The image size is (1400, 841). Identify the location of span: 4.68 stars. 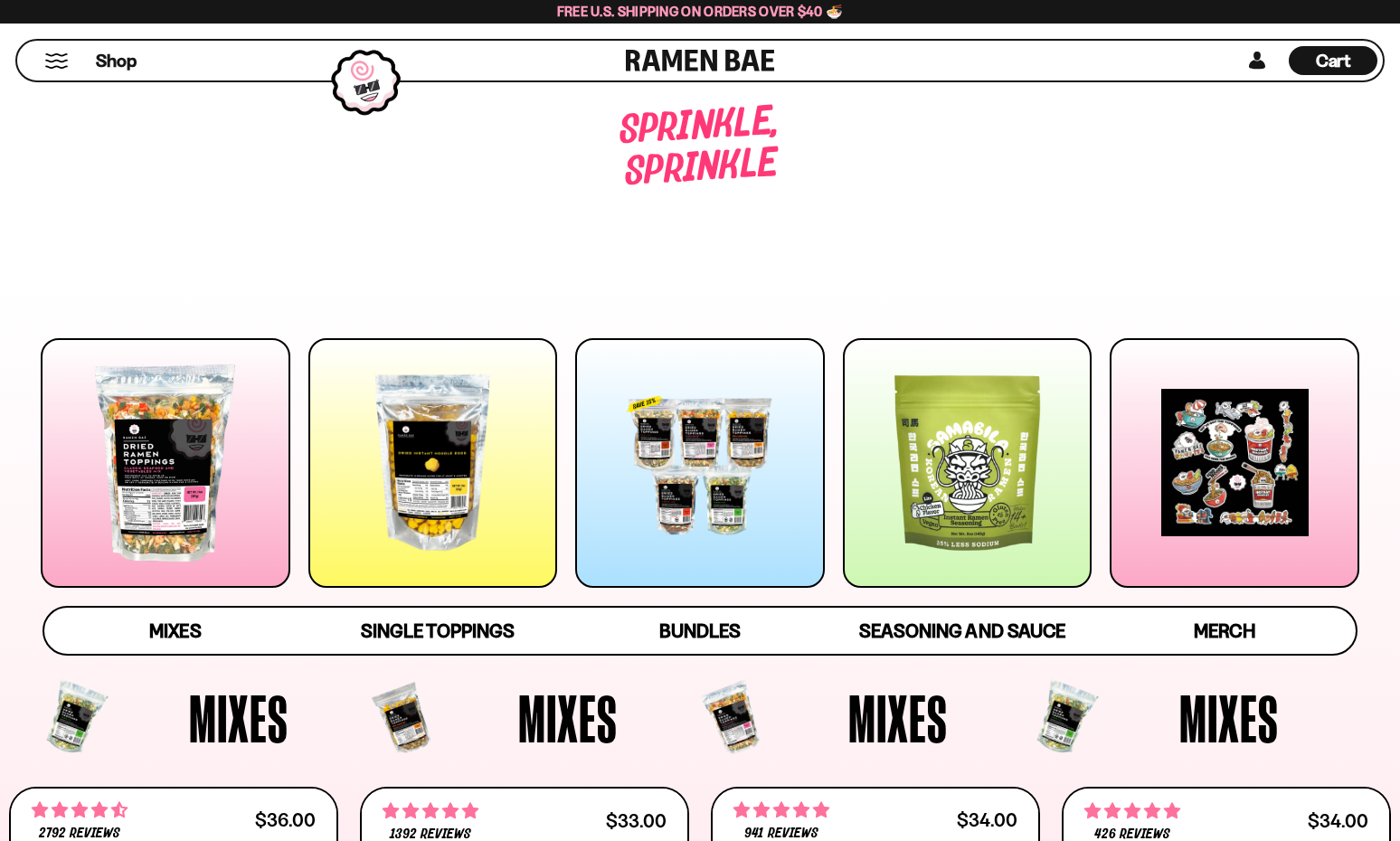
(80, 810).